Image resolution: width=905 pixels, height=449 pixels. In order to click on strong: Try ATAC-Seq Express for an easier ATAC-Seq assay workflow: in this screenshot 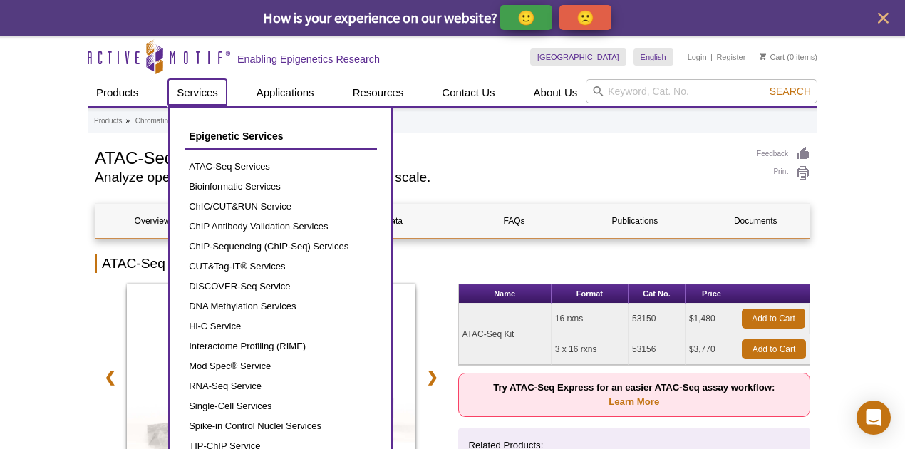, I will do `click(633, 394)`.